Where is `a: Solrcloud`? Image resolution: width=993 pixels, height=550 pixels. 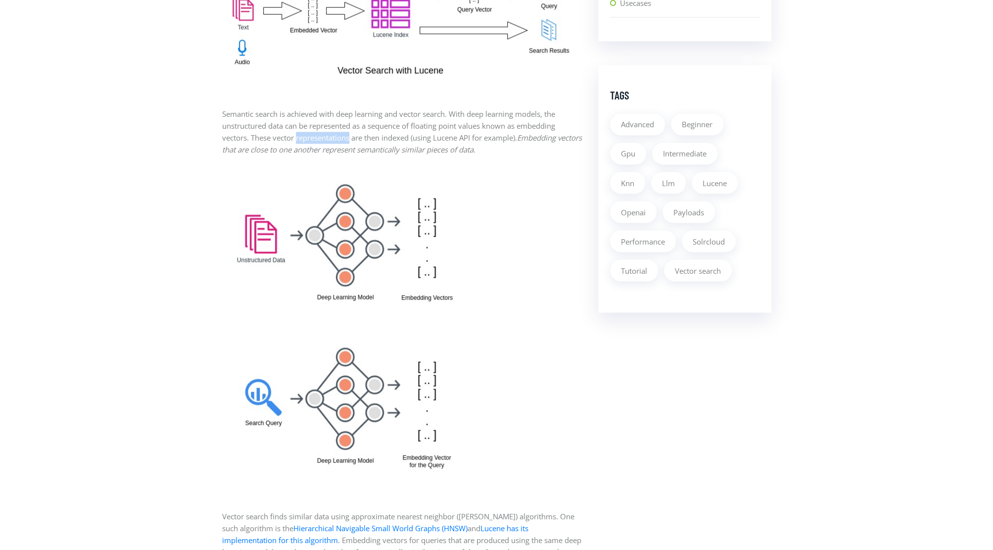 a: Solrcloud is located at coordinates (709, 241).